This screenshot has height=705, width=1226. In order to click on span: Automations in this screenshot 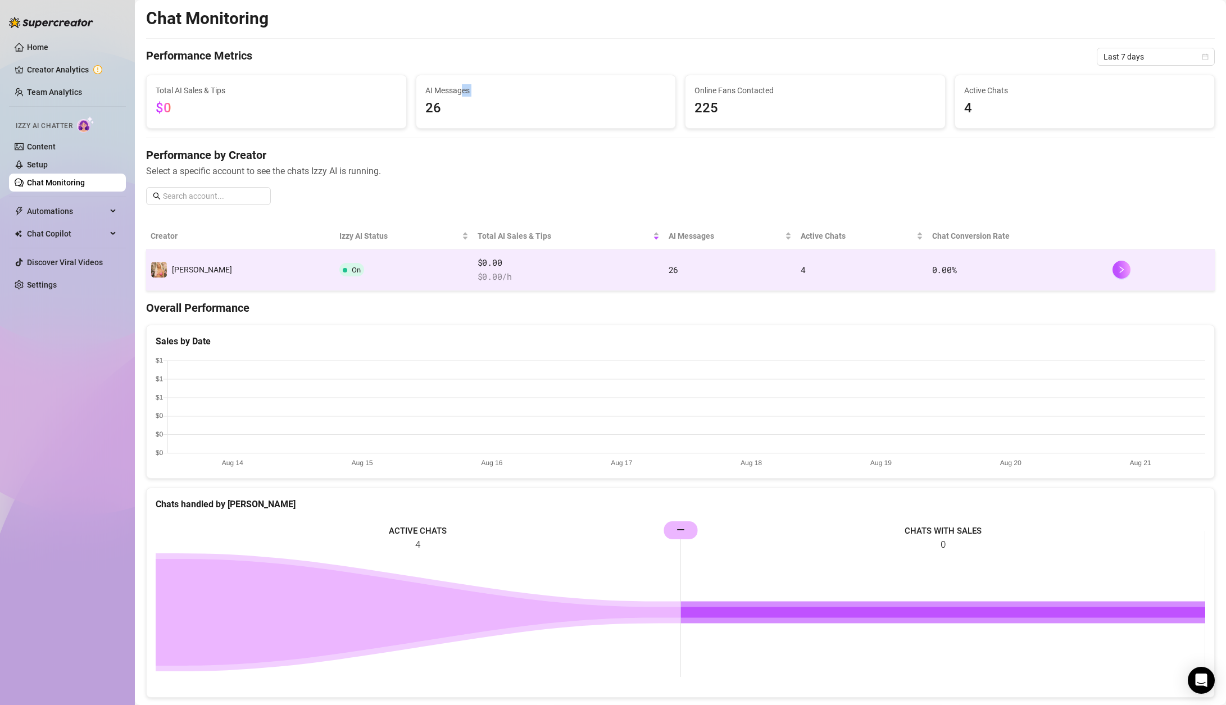, I will do `click(67, 211)`.